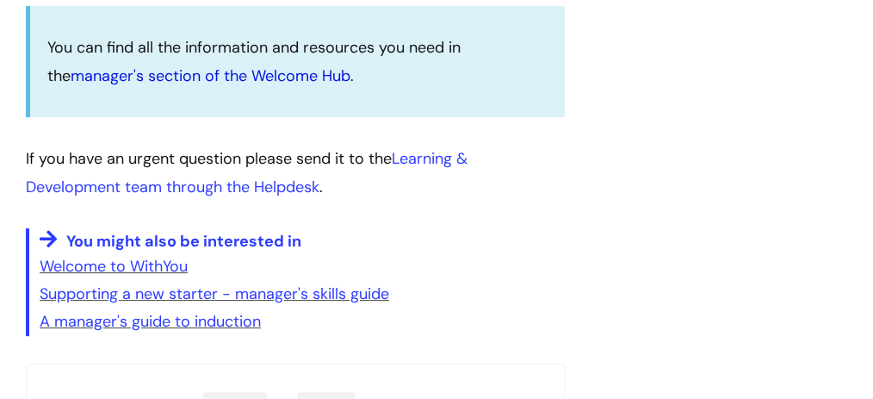 The height and width of the screenshot is (399, 873). What do you see at coordinates (150, 321) in the screenshot?
I see `a: A manager's guide to induction` at bounding box center [150, 321].